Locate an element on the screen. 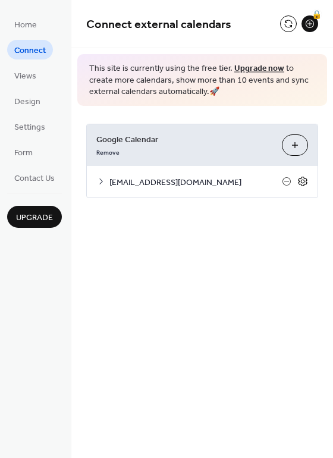 The height and width of the screenshot is (458, 333). a: Design is located at coordinates (27, 100).